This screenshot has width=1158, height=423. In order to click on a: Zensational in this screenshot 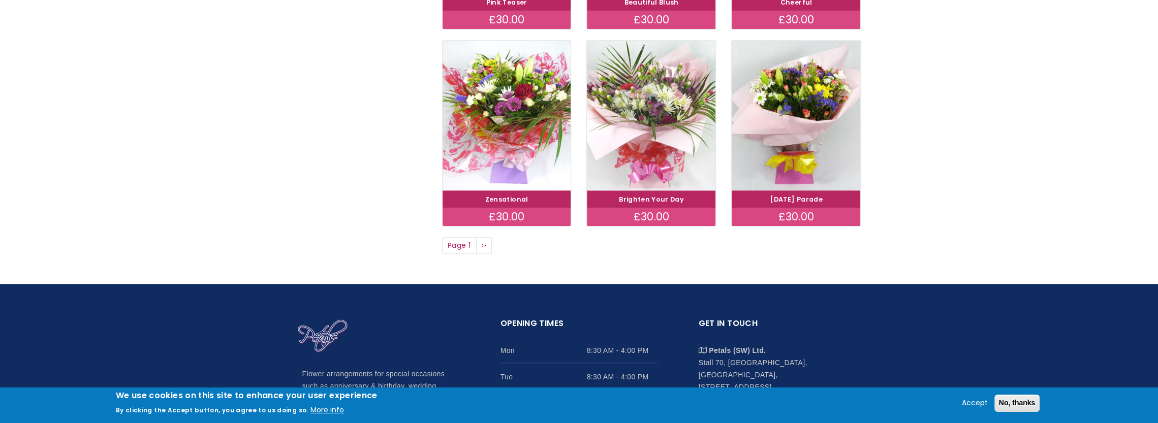, I will do `click(506, 199)`.